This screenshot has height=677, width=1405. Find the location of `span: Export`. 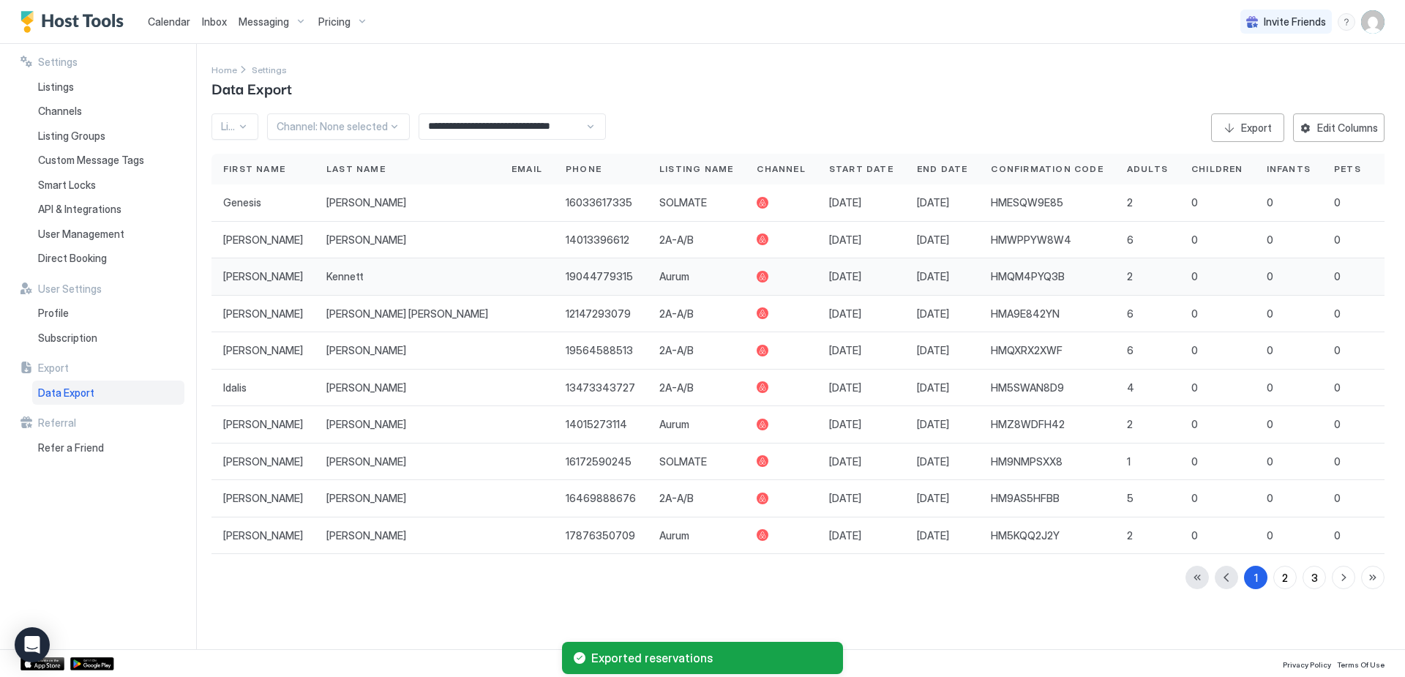

span: Export is located at coordinates (53, 368).